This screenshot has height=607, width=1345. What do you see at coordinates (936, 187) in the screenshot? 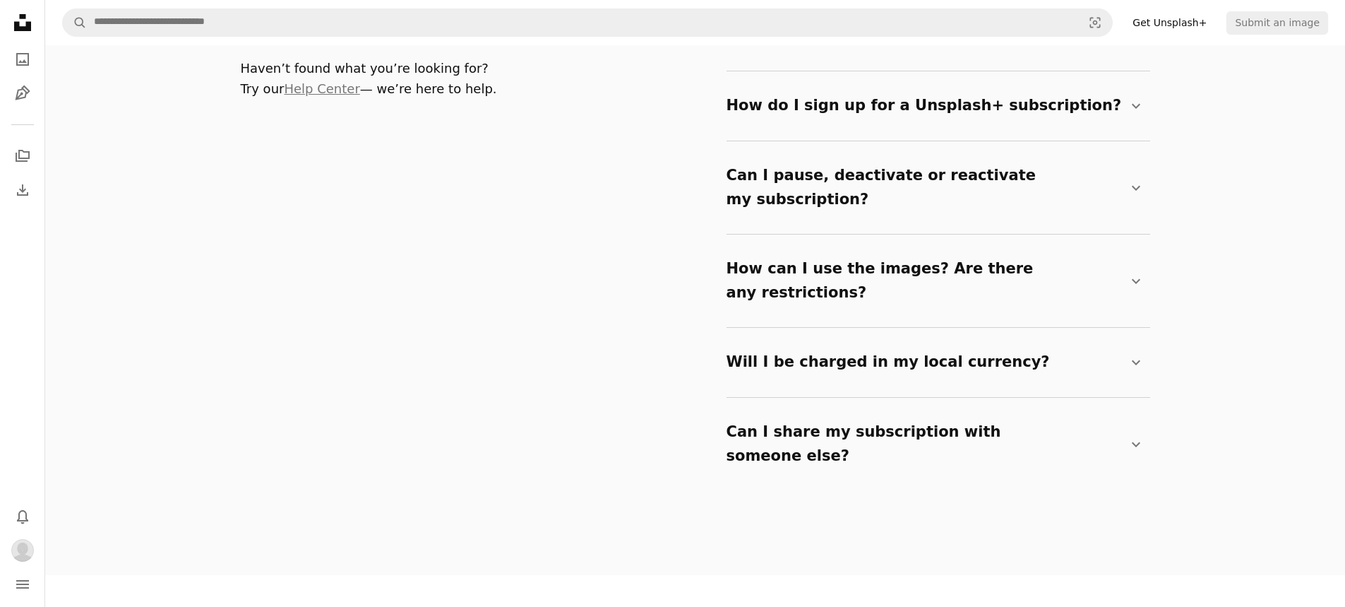
I see `summary: Can I pause, deactivate or reactivate my subscription?` at bounding box center [936, 187].